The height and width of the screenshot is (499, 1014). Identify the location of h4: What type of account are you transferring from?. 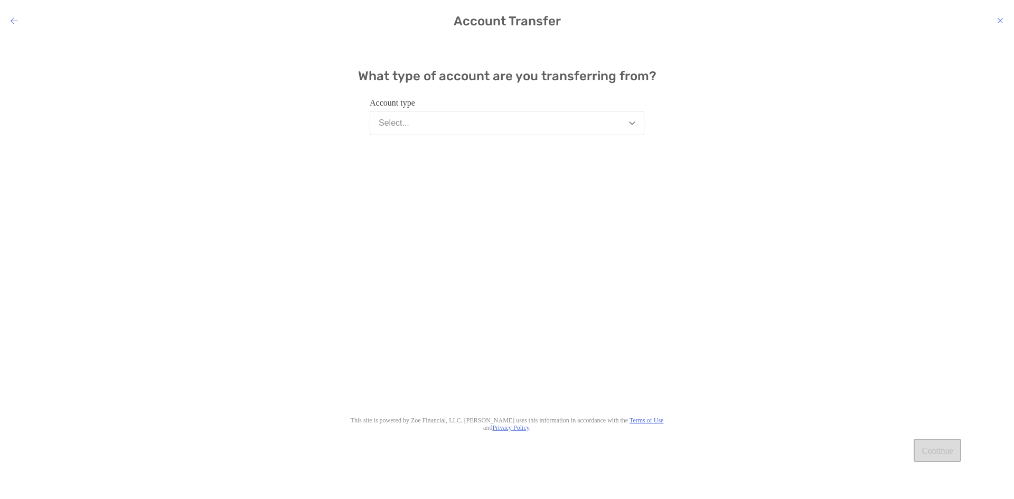
(507, 76).